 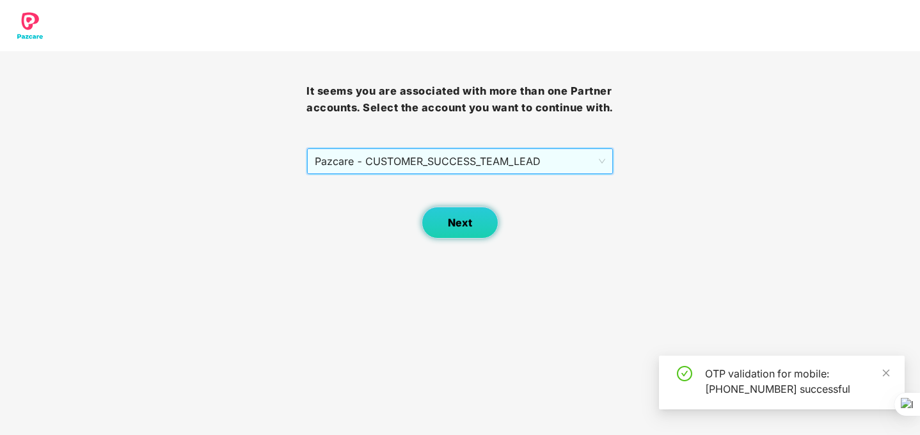 I want to click on span: close, so click(x=886, y=373).